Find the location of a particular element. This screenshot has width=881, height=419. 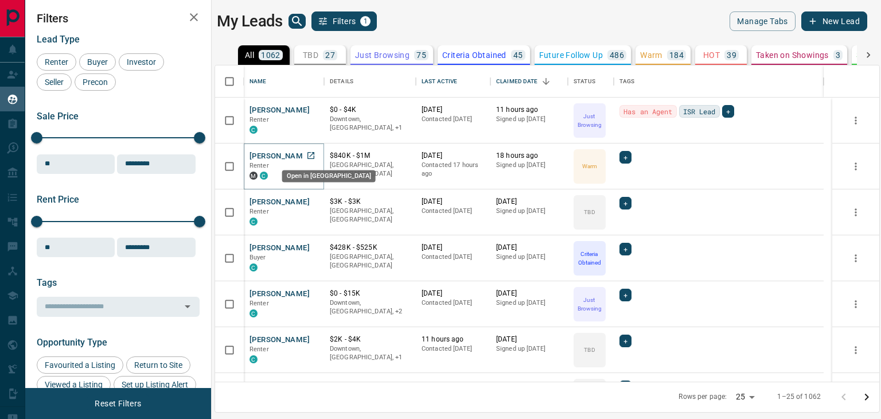

p: TBD is located at coordinates (589, 349).